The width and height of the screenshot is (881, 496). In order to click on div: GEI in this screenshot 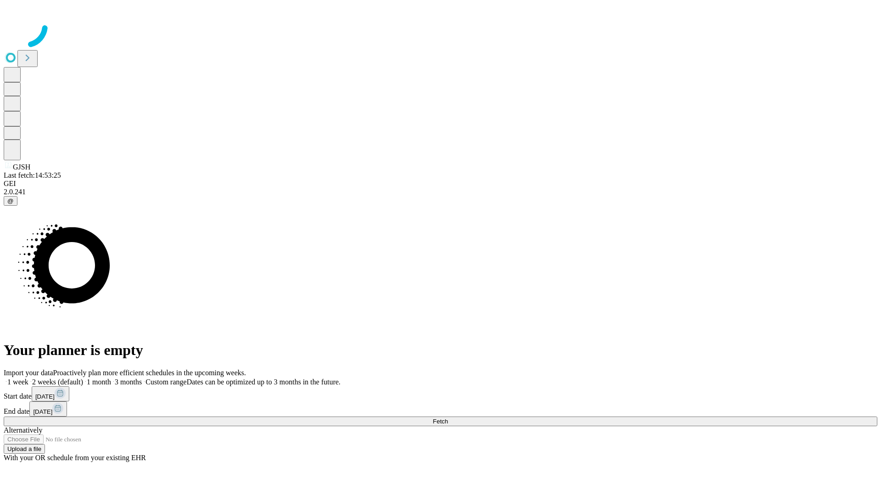, I will do `click(441, 184)`.